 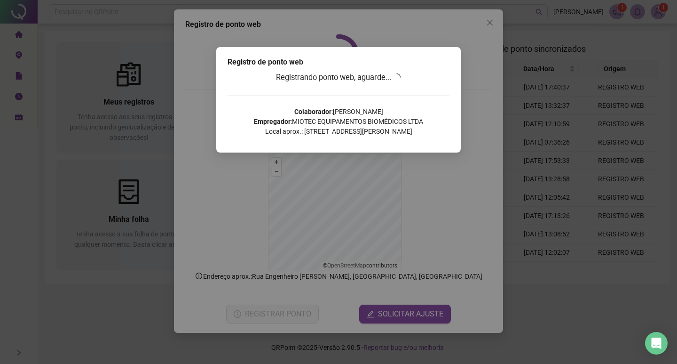 I want to click on span: loading, so click(x=397, y=77).